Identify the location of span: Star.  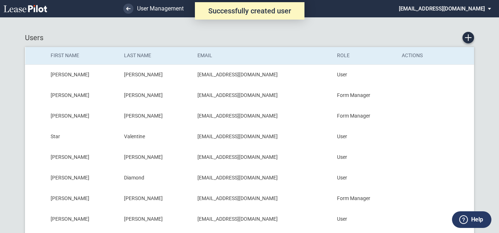
(55, 136).